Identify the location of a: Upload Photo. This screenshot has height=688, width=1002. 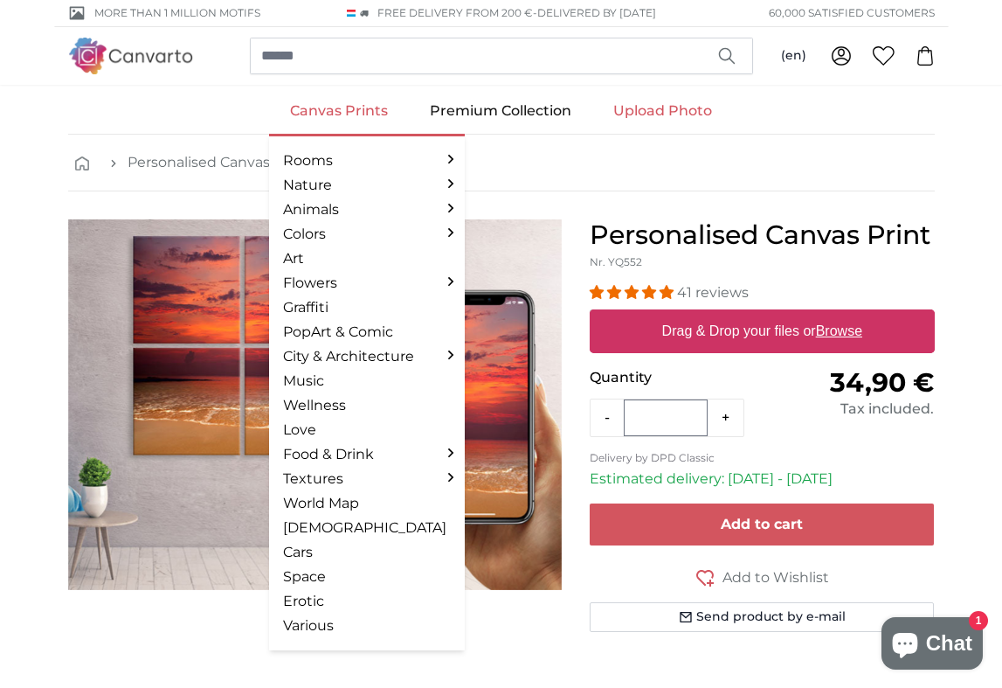
(662, 111).